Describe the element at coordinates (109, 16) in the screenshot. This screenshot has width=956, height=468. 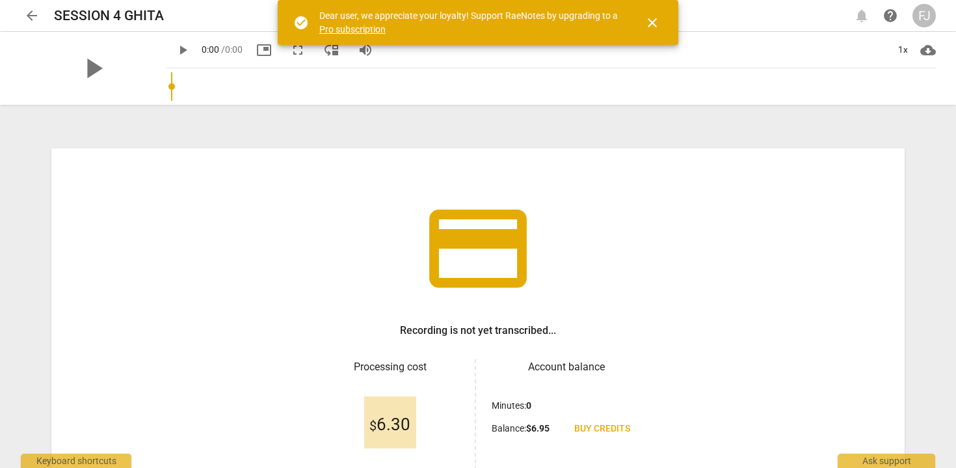
I see `h2: SESSION 4 GHITA` at that location.